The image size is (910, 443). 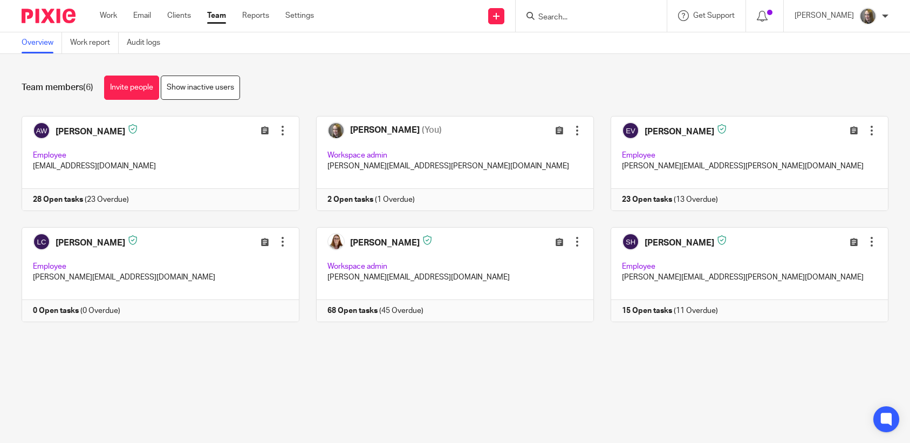 What do you see at coordinates (88, 87) in the screenshot?
I see `span: (6)` at bounding box center [88, 87].